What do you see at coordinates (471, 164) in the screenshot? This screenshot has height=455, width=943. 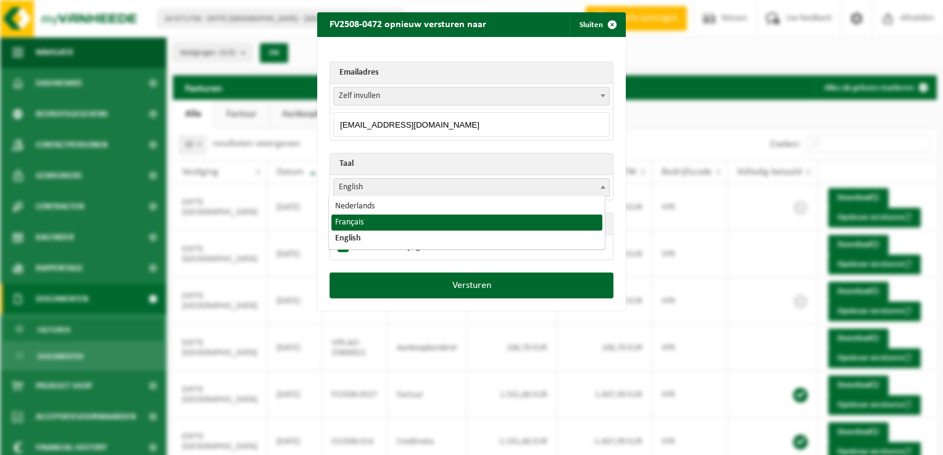 I see `th: Taal` at bounding box center [471, 164].